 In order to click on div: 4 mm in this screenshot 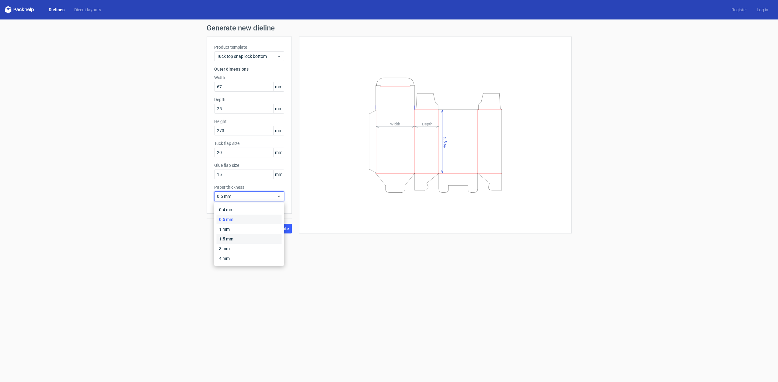, I will do `click(249, 258)`.